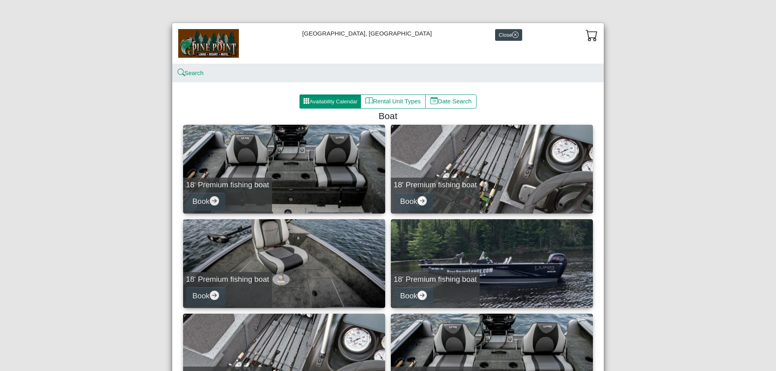 This screenshot has height=371, width=776. I want to click on svg: book, so click(369, 101).